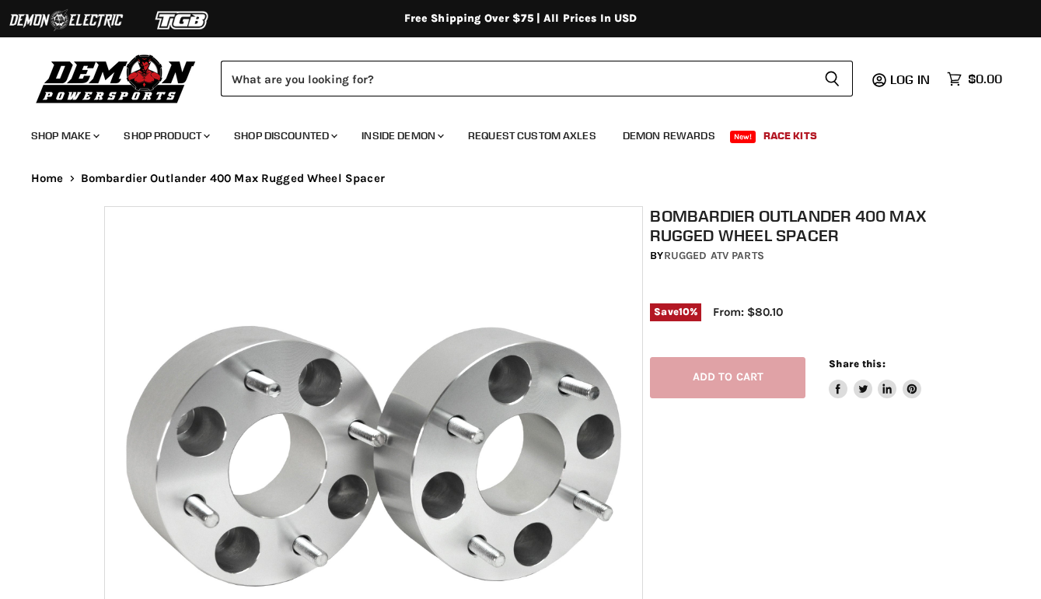 The image size is (1041, 599). Describe the element at coordinates (748, 312) in the screenshot. I see `span: From: $80.10` at that location.